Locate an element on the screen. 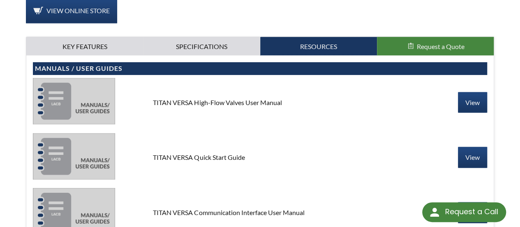 The width and height of the screenshot is (520, 227). a: Specifications is located at coordinates (202, 46).